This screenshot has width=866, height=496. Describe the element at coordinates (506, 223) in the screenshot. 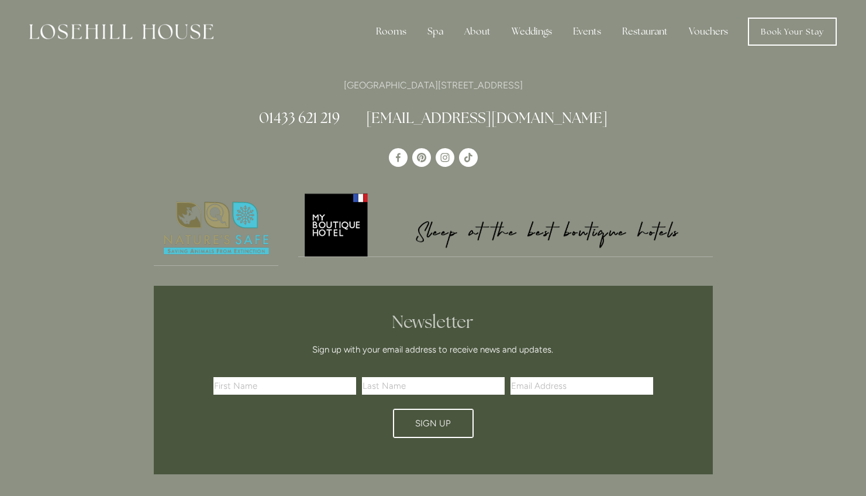

I see `img: My Boutique Hotel - Logo` at that location.